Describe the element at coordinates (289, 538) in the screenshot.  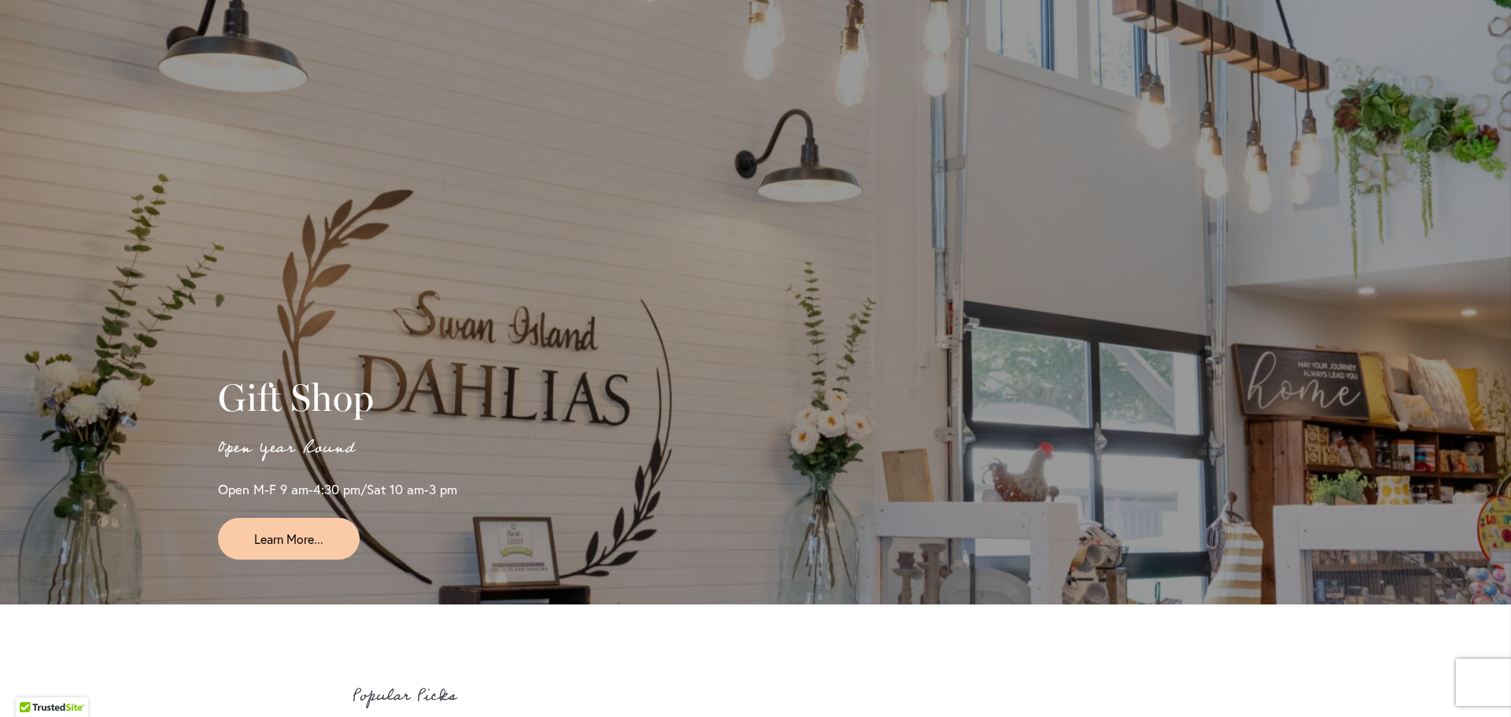
I see `span: Learn More...` at that location.